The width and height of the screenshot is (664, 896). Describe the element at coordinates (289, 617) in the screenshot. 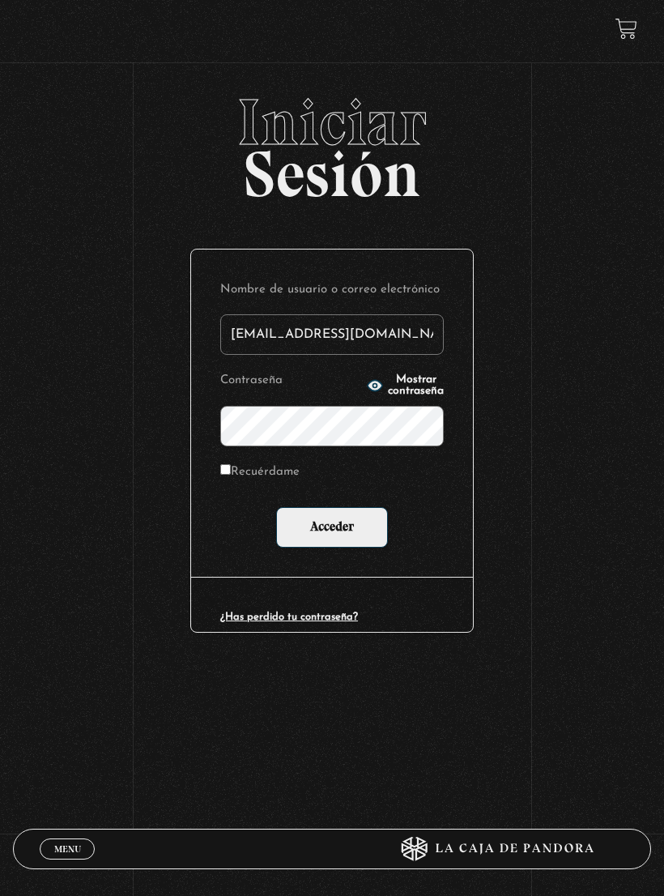

I see `a: ¿Has perdido tu contraseña?` at that location.